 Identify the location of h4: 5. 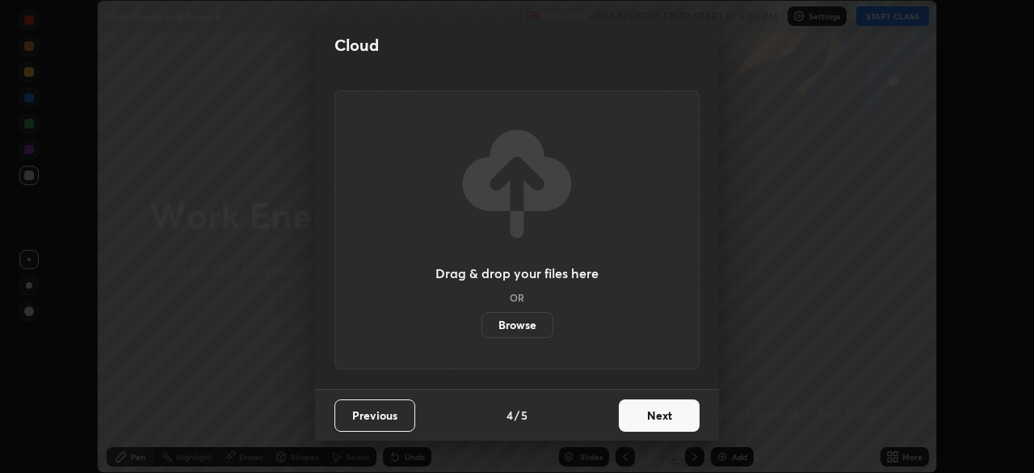
(524, 415).